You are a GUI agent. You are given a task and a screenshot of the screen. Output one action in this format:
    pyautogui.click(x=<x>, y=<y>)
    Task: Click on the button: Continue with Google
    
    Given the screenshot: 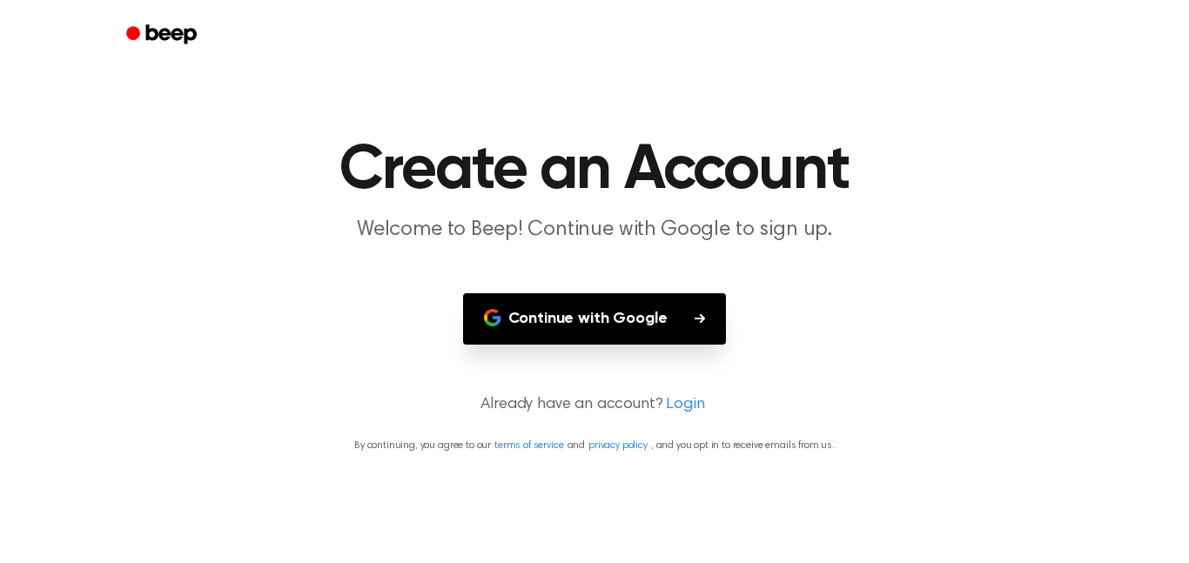 What is the action you would take?
    pyautogui.click(x=594, y=318)
    